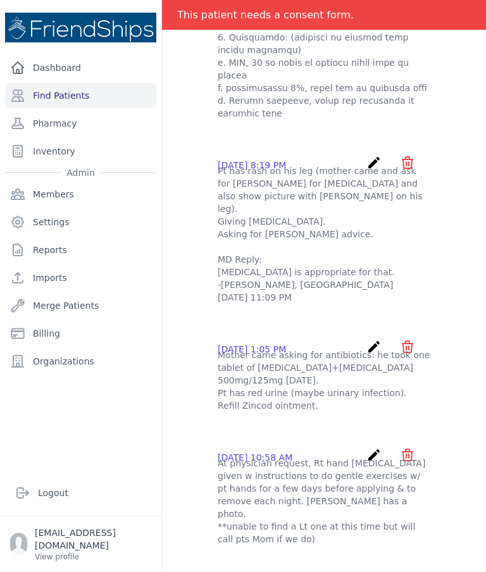 Image resolution: width=486 pixels, height=572 pixels. What do you see at coordinates (80, 493) in the screenshot?
I see `a: Logout` at bounding box center [80, 493].